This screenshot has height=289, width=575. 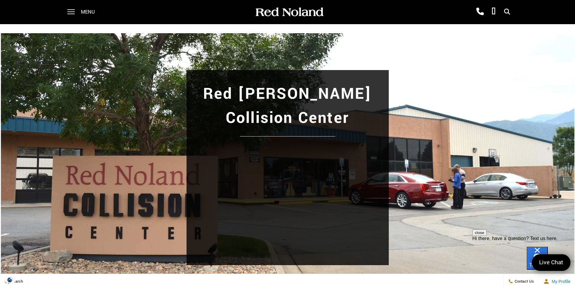 What do you see at coordinates (552, 262) in the screenshot?
I see `a: Live Chat` at bounding box center [552, 262].